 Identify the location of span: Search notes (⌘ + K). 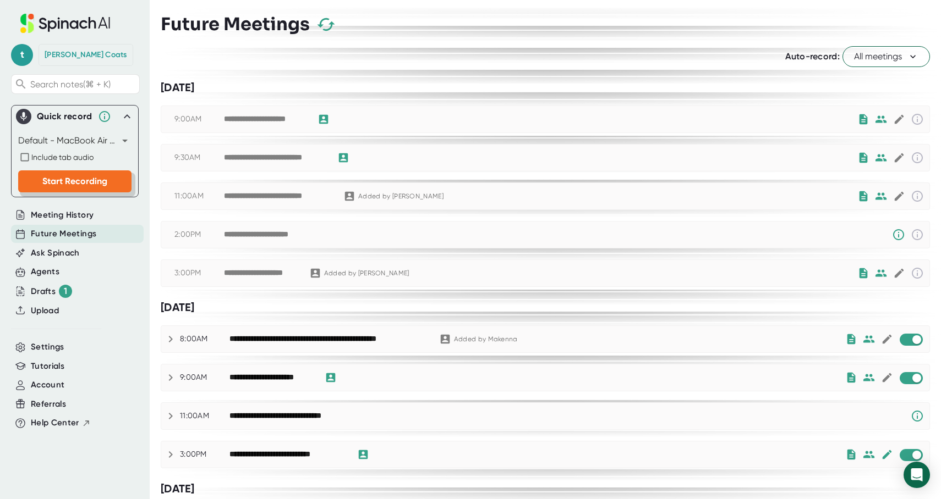
(70, 84).